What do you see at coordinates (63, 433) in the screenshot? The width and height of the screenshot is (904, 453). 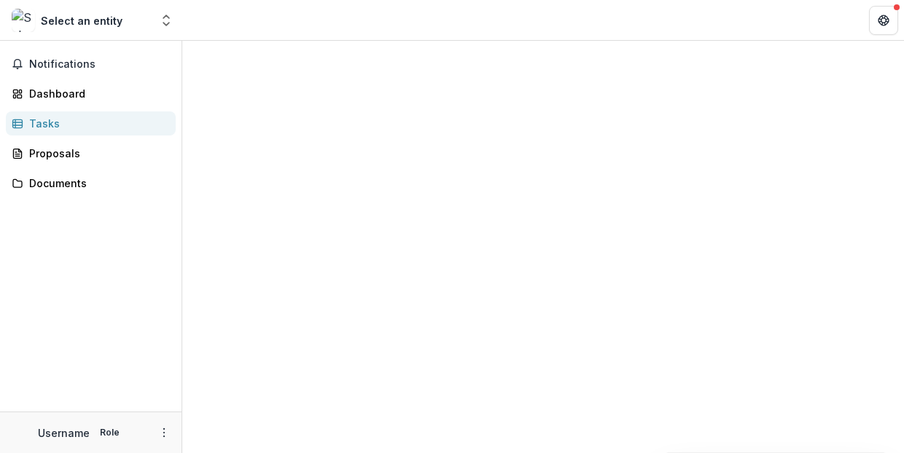 I see `p: Username` at bounding box center [63, 433].